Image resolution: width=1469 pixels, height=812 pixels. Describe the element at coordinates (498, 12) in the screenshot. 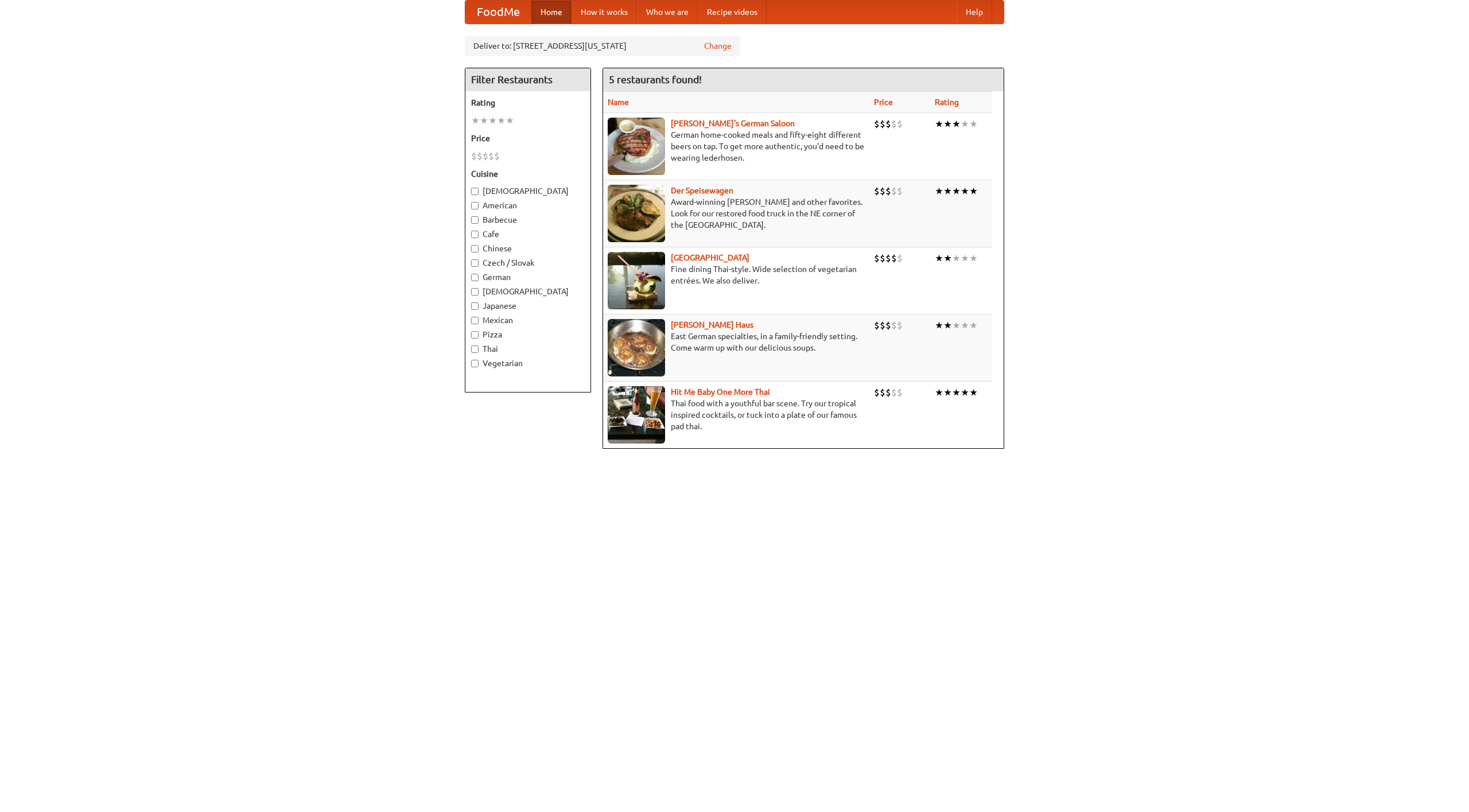

I see `a: FoodMe` at that location.